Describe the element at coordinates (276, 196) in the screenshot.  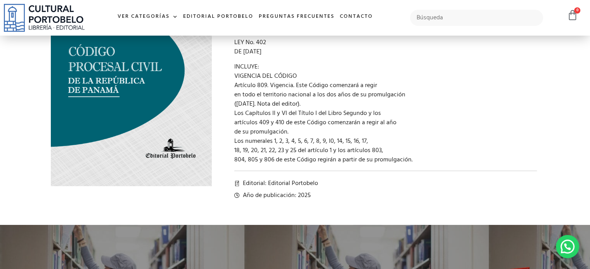
I see `span: Año de publicación: 2025` at that location.